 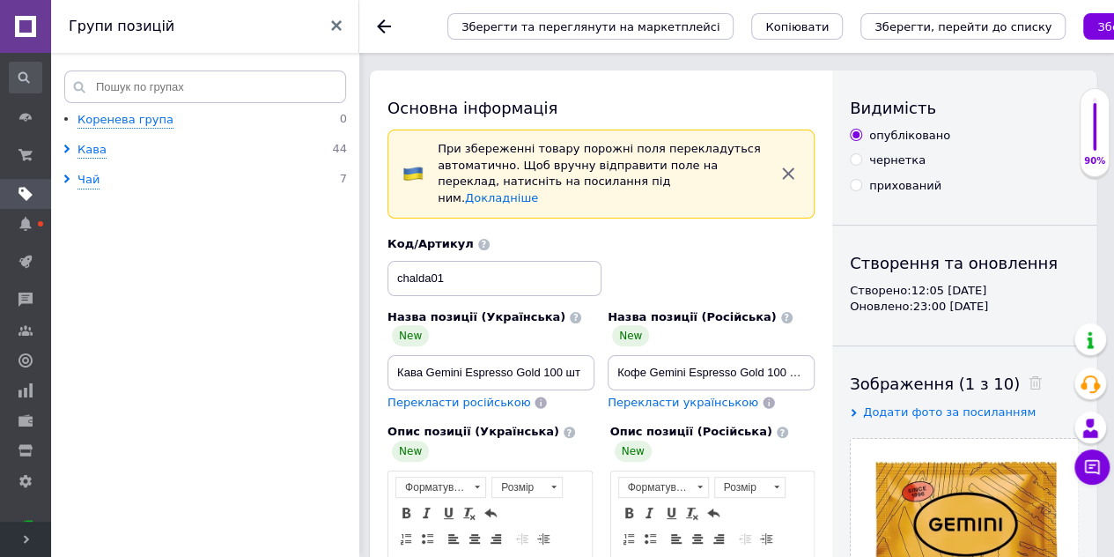 I want to click on span: Перекласти українською, so click(x=683, y=402).